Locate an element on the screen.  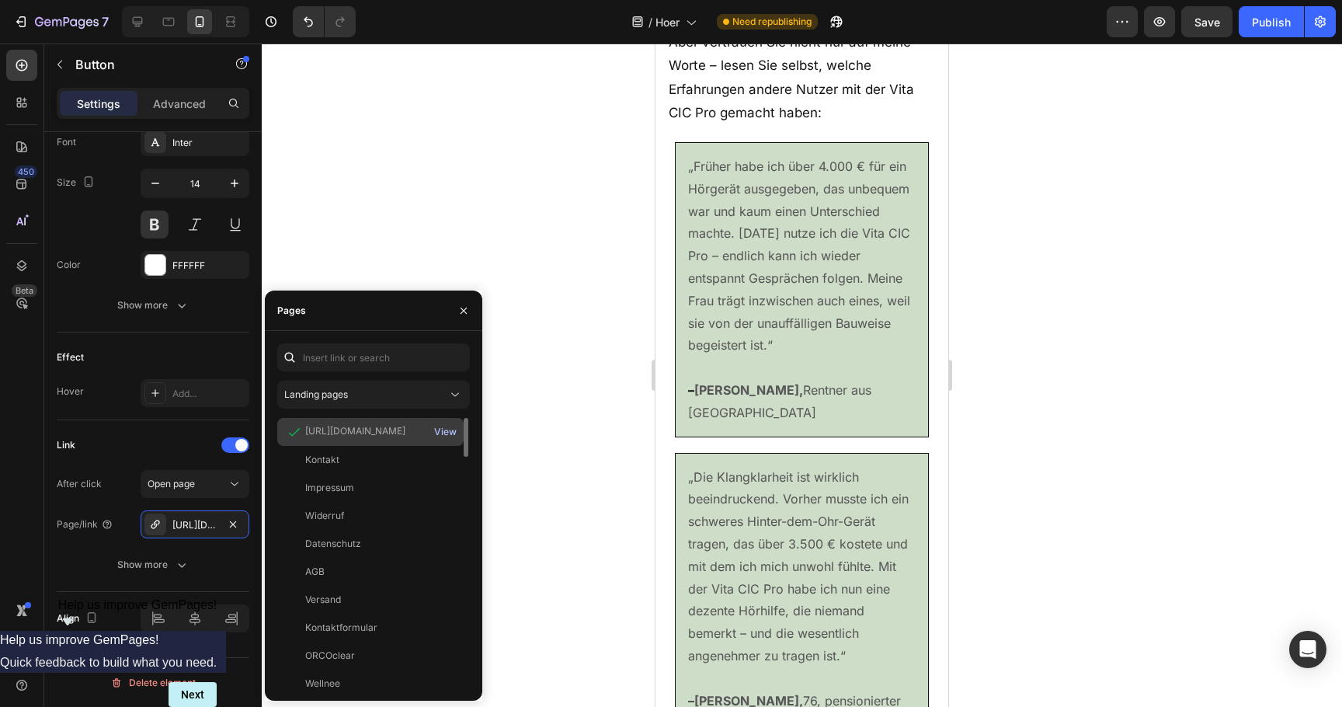
button: Publish is located at coordinates (1271, 22).